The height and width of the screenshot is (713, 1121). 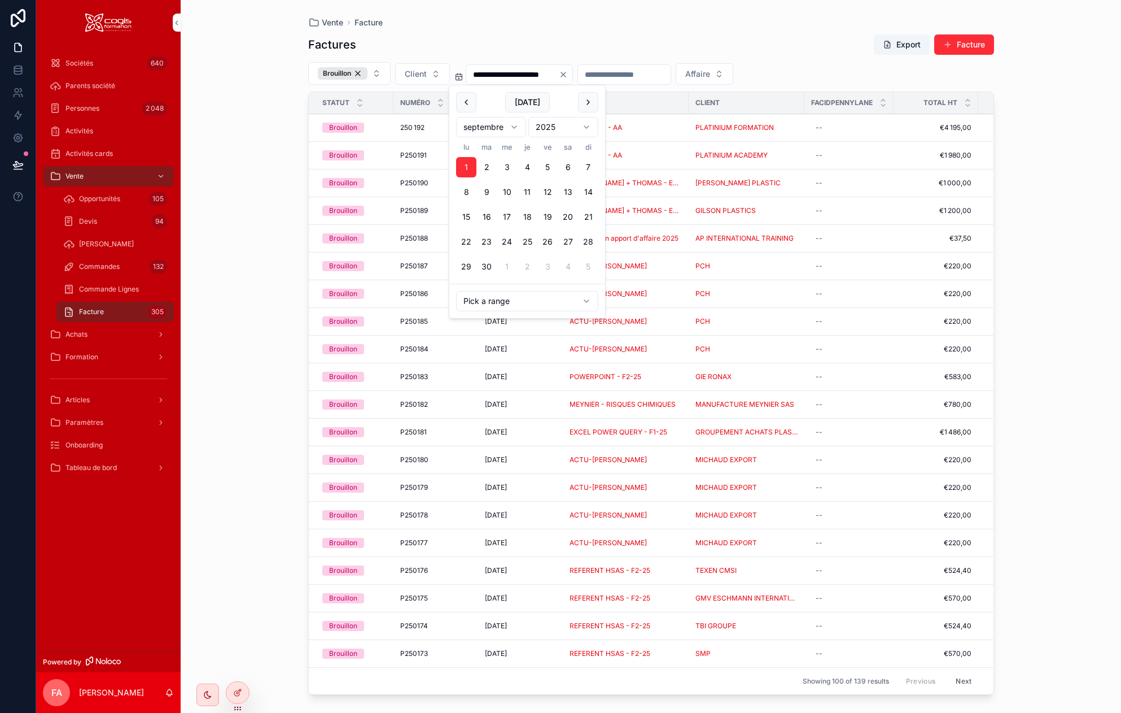 What do you see at coordinates (436, 238) in the screenshot?
I see `a: P250188` at bounding box center [436, 238].